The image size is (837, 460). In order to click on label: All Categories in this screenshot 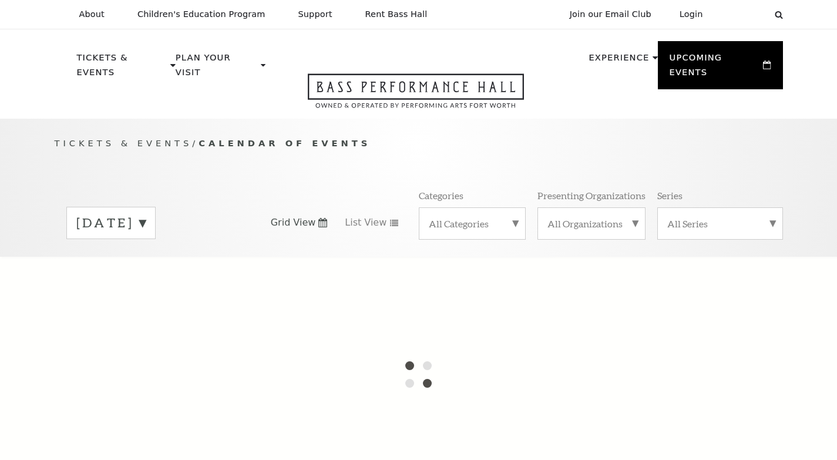, I will do `click(472, 223)`.